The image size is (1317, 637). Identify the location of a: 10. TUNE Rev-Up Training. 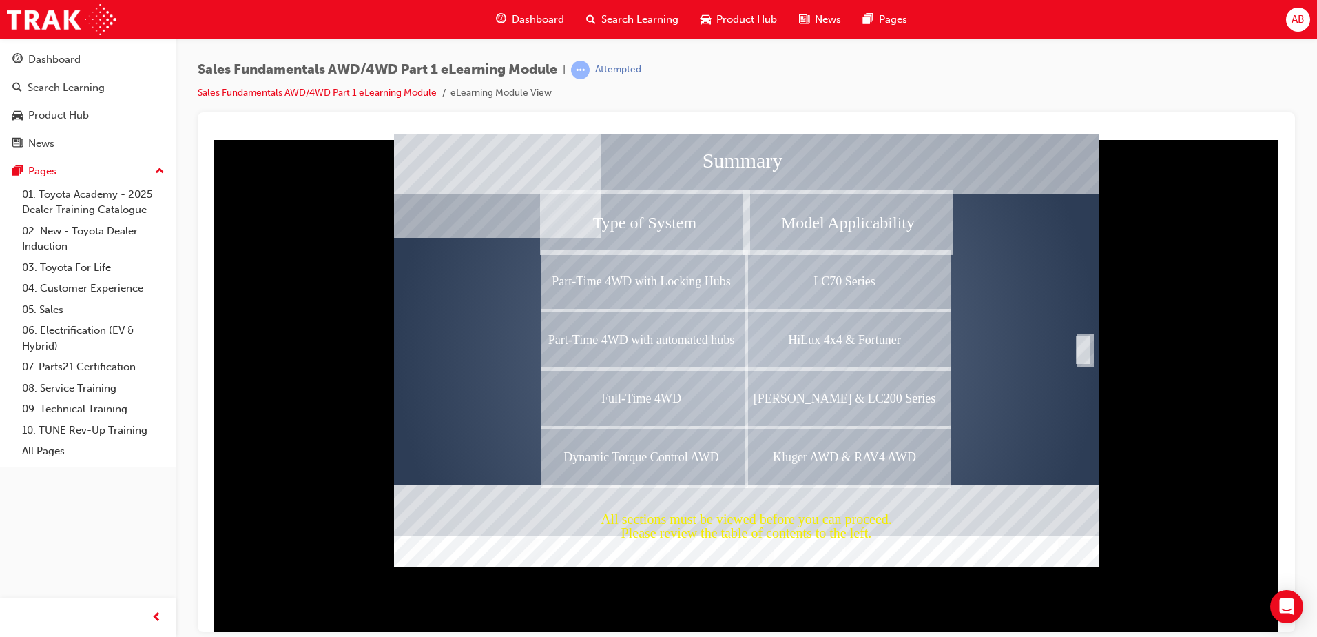
(93, 430).